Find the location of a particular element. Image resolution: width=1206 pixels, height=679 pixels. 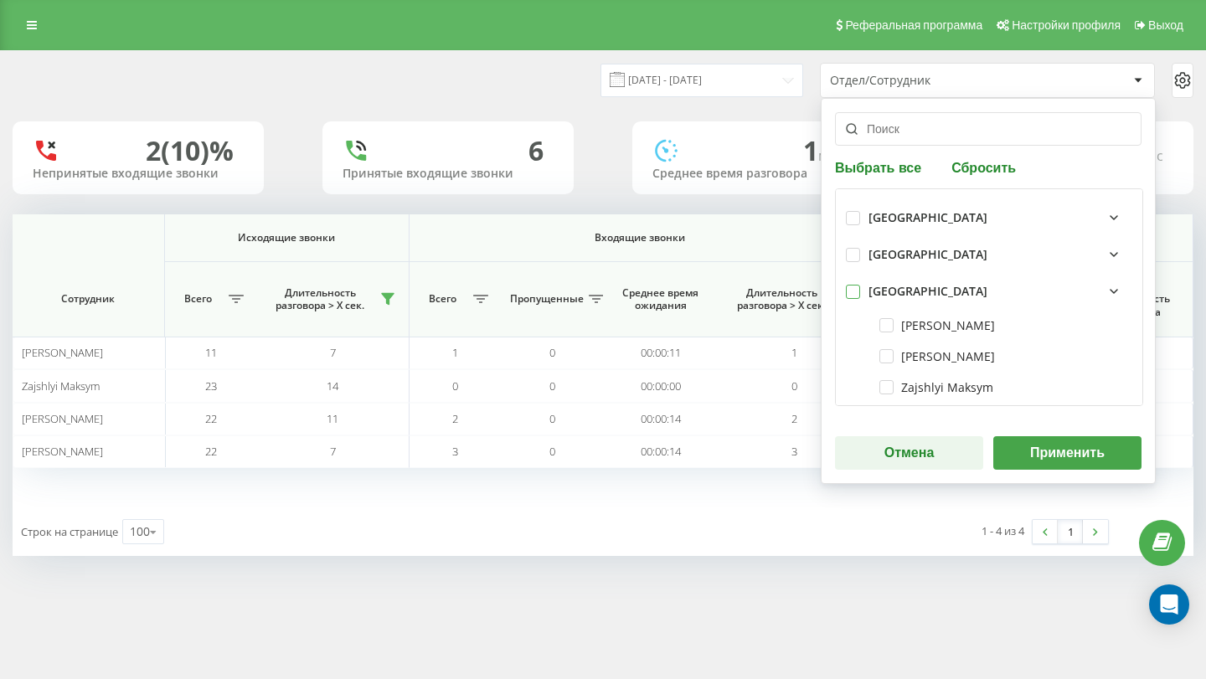

span: 14 is located at coordinates (332, 386).